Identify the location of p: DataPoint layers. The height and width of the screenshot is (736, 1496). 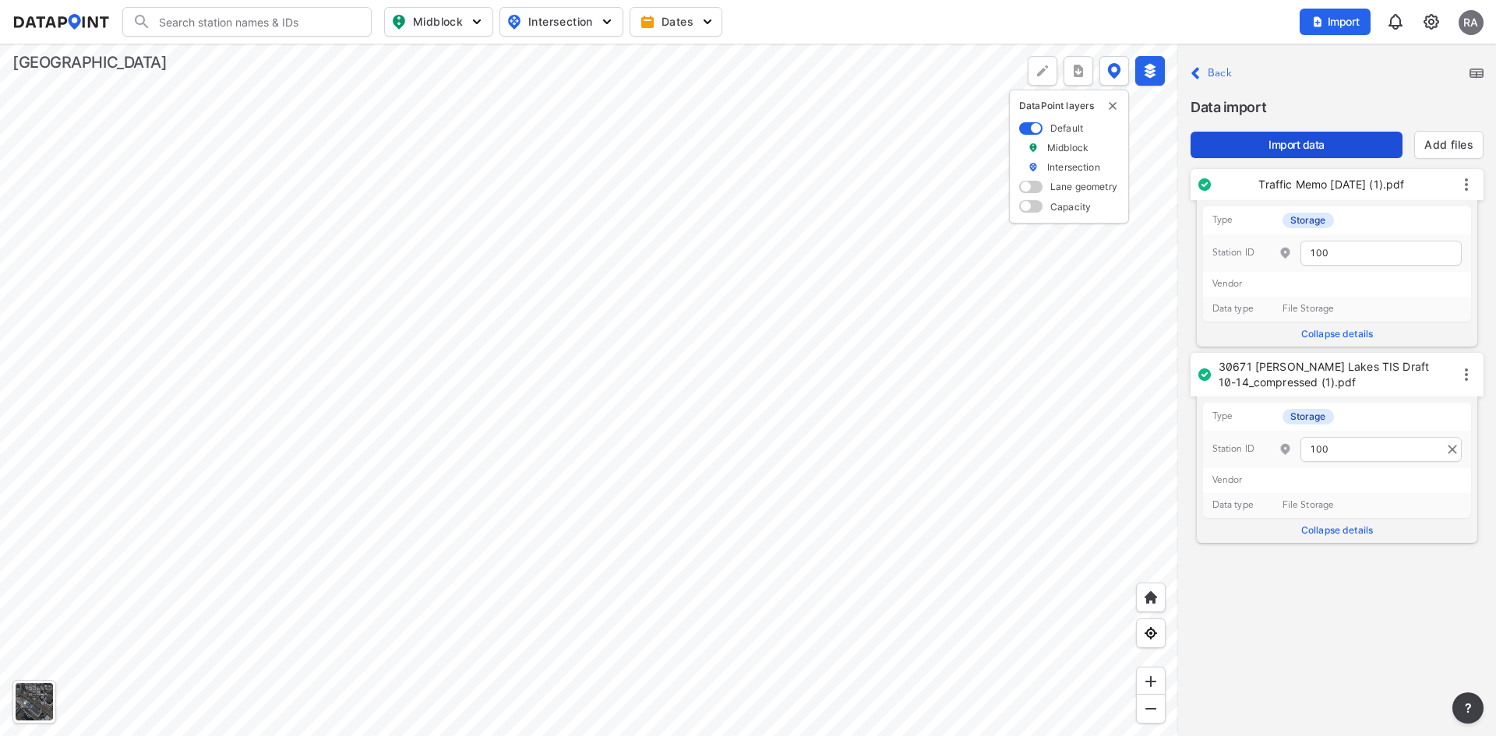
(1069, 106).